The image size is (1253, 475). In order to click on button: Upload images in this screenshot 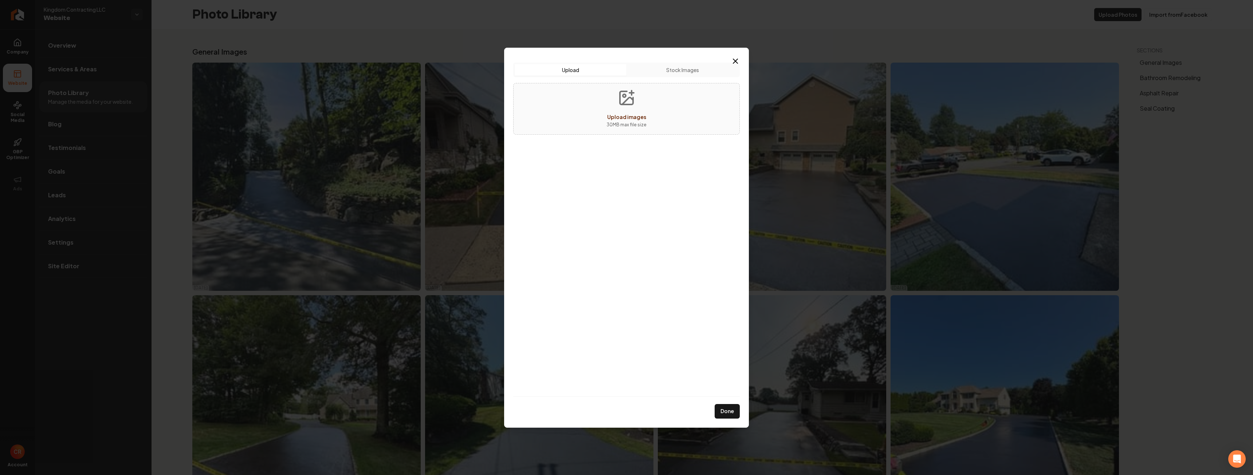, I will do `click(626, 109)`.